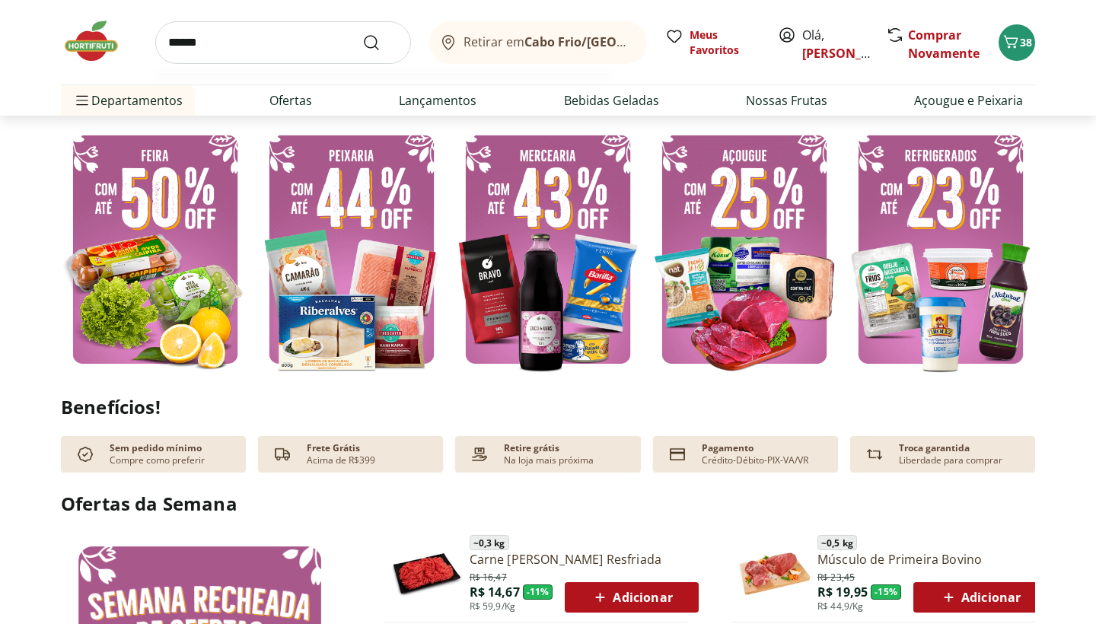  Describe the element at coordinates (1017, 43) in the screenshot. I see `button: Carrinho` at that location.